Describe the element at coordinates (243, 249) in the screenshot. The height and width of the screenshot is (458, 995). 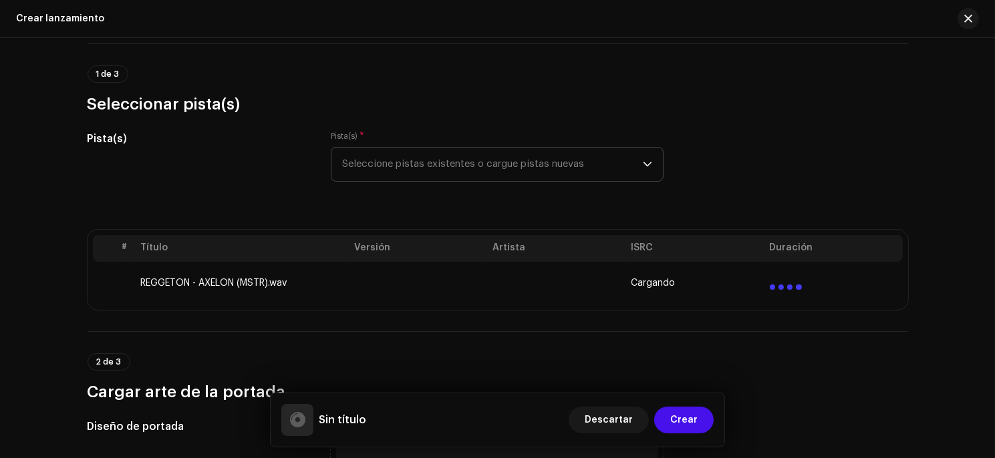
I see `th: Título` at that location.